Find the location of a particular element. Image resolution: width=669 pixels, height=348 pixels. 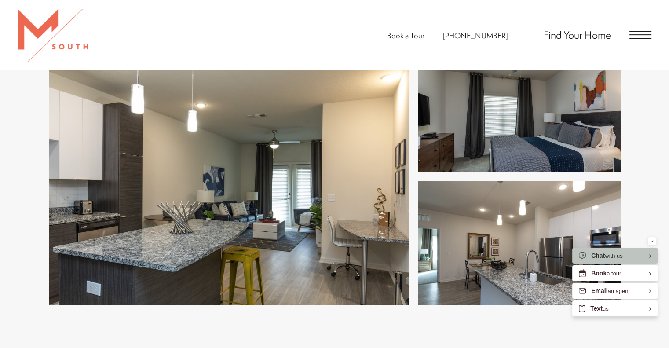

img: Spacious kitchens with thoughtful details is located at coordinates (519, 243).